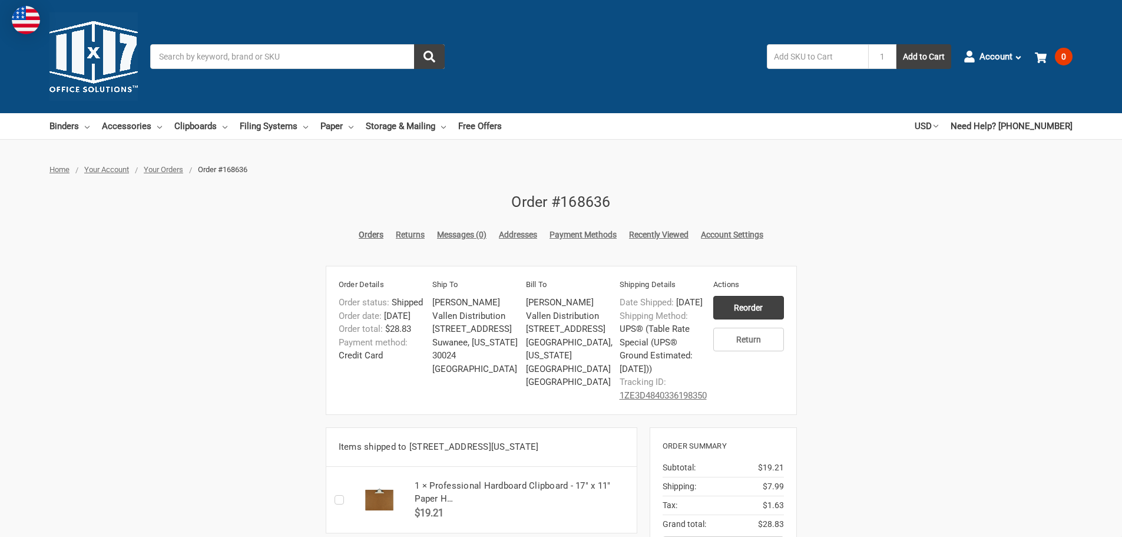  What do you see at coordinates (654, 316) in the screenshot?
I see `dt: Shipping Method:` at bounding box center [654, 316].